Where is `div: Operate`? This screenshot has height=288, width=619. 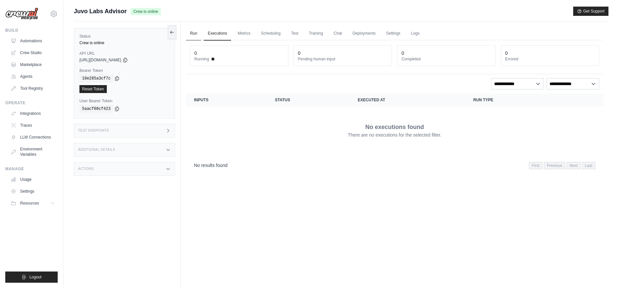 div: Operate is located at coordinates (31, 103).